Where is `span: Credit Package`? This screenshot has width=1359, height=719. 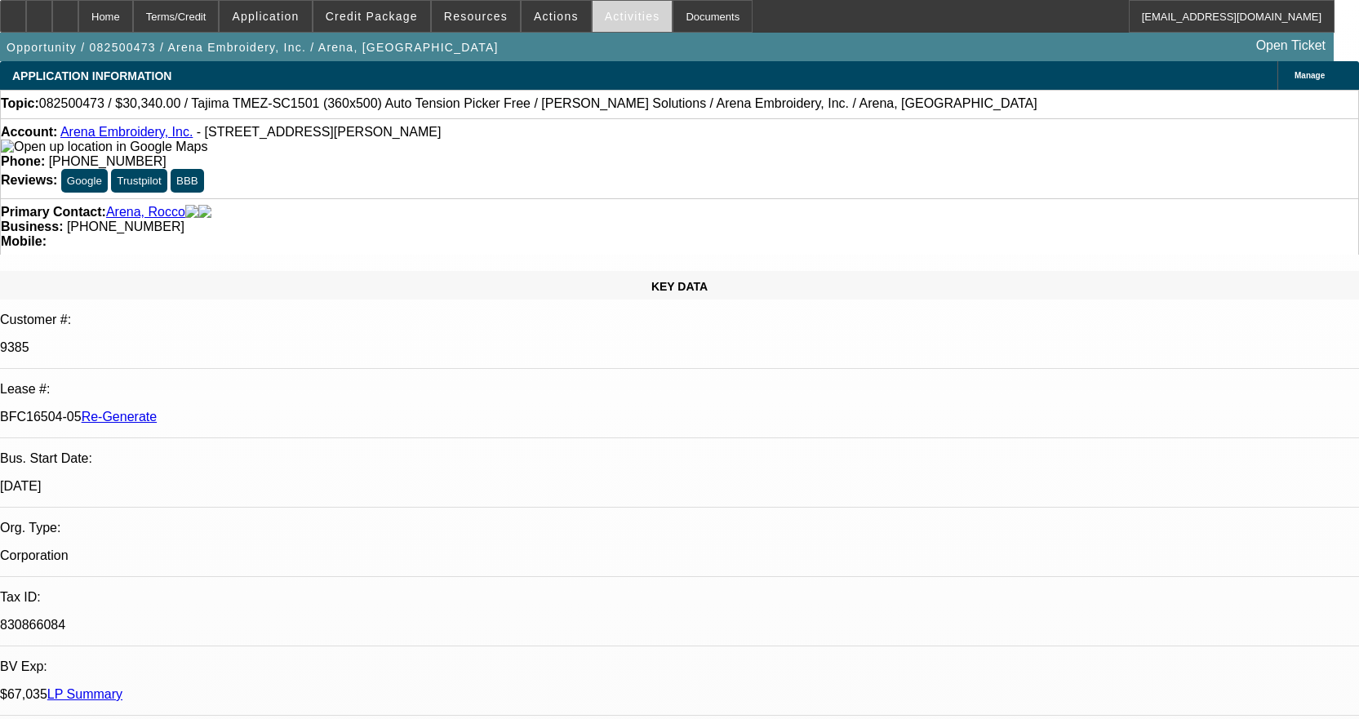 span: Credit Package is located at coordinates (371, 16).